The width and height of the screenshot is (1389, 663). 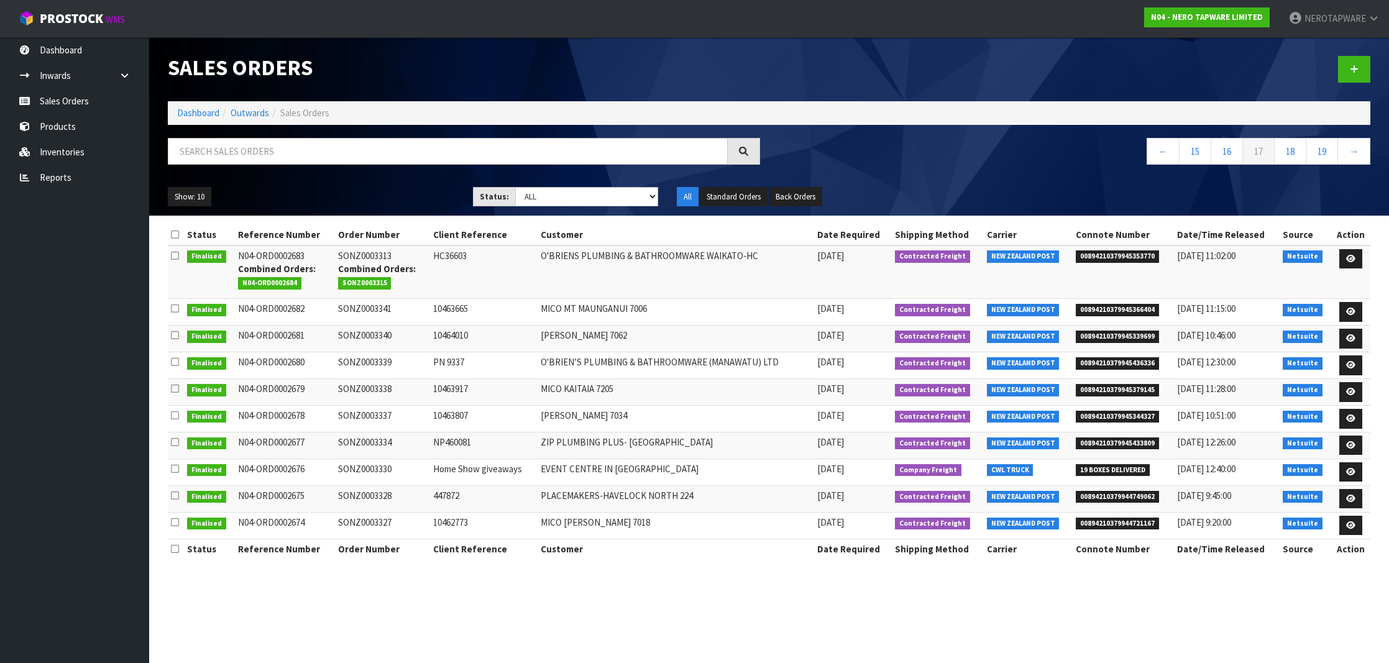 What do you see at coordinates (675, 498) in the screenshot?
I see `td: PLACEMAKERS-HAVELOCK NORTH 224` at bounding box center [675, 498].